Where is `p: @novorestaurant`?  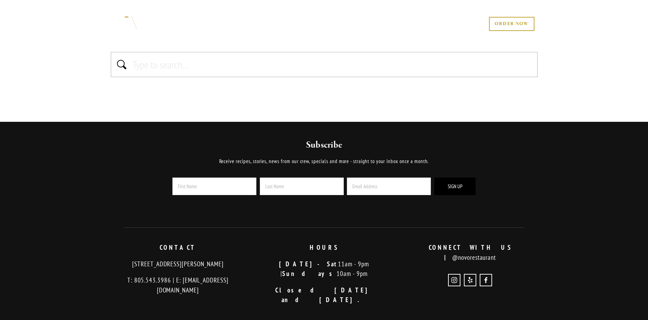 p: @novorestaurant is located at coordinates (470, 252).